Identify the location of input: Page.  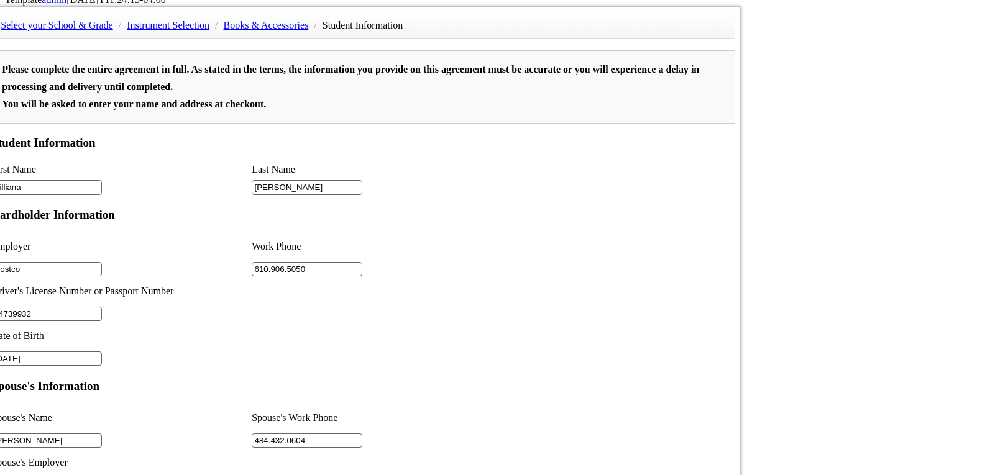
(120, 9).